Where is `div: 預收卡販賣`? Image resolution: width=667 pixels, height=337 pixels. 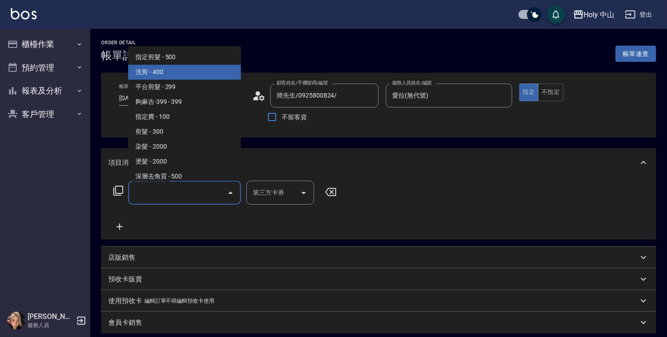 div: 預收卡販賣 is located at coordinates (378, 279).